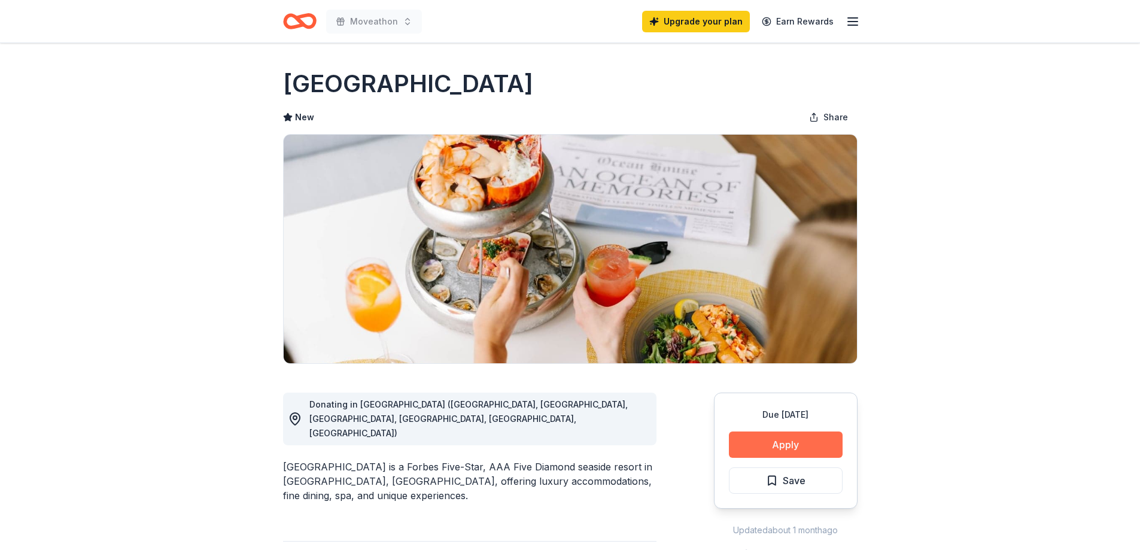 Image resolution: width=1140 pixels, height=550 pixels. I want to click on button: Moveathon, so click(374, 22).